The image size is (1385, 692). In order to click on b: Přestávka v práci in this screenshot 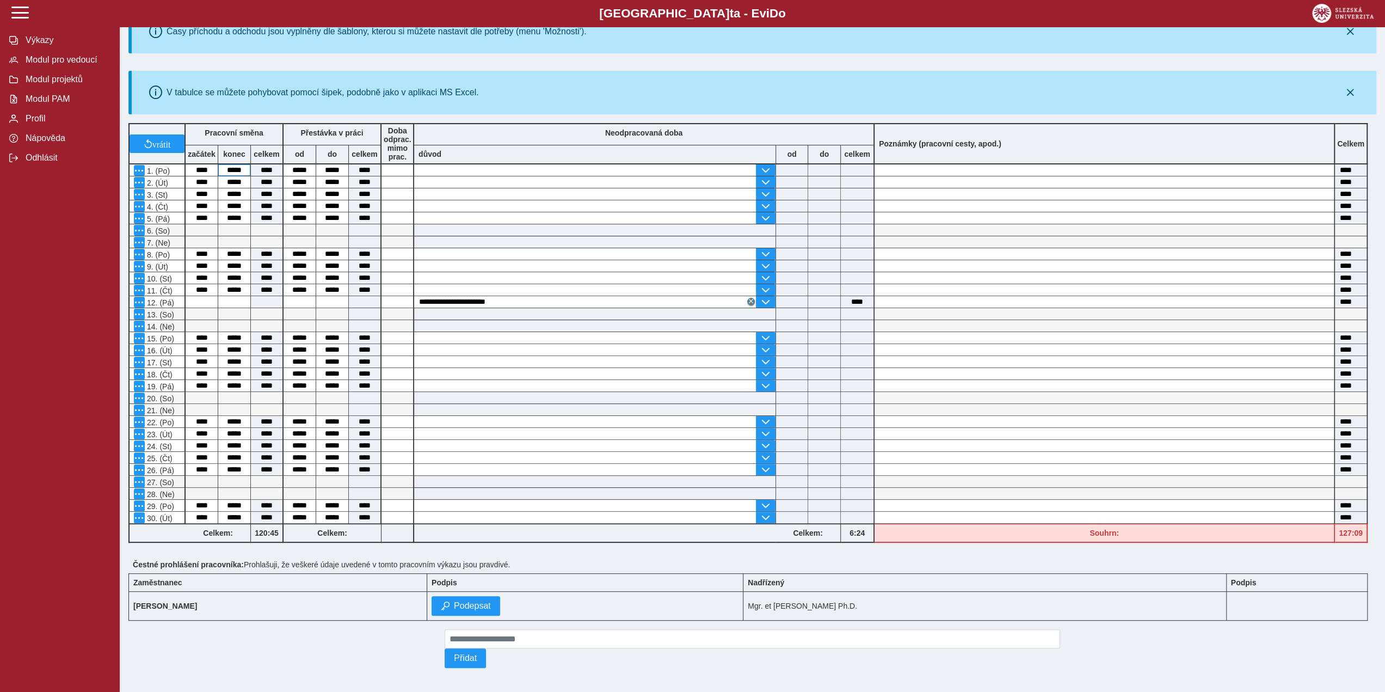, I will do `click(331, 133)`.